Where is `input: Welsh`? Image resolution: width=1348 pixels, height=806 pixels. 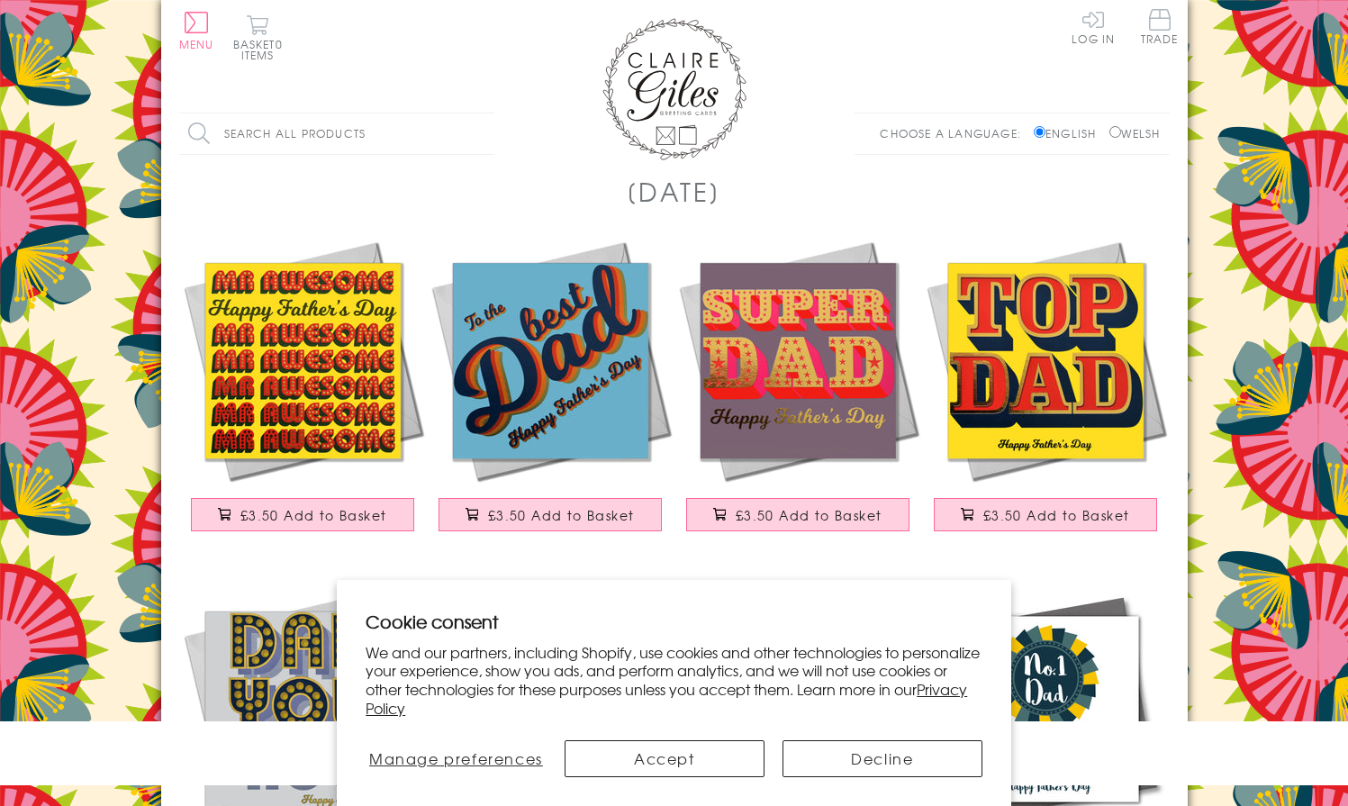
input: Welsh is located at coordinates (1115, 131).